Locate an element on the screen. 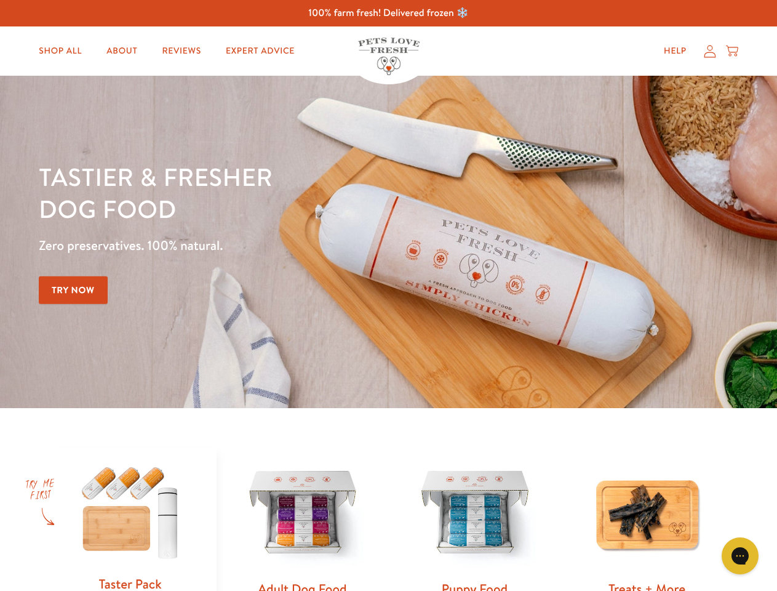  a: Shop All is located at coordinates (60, 51).